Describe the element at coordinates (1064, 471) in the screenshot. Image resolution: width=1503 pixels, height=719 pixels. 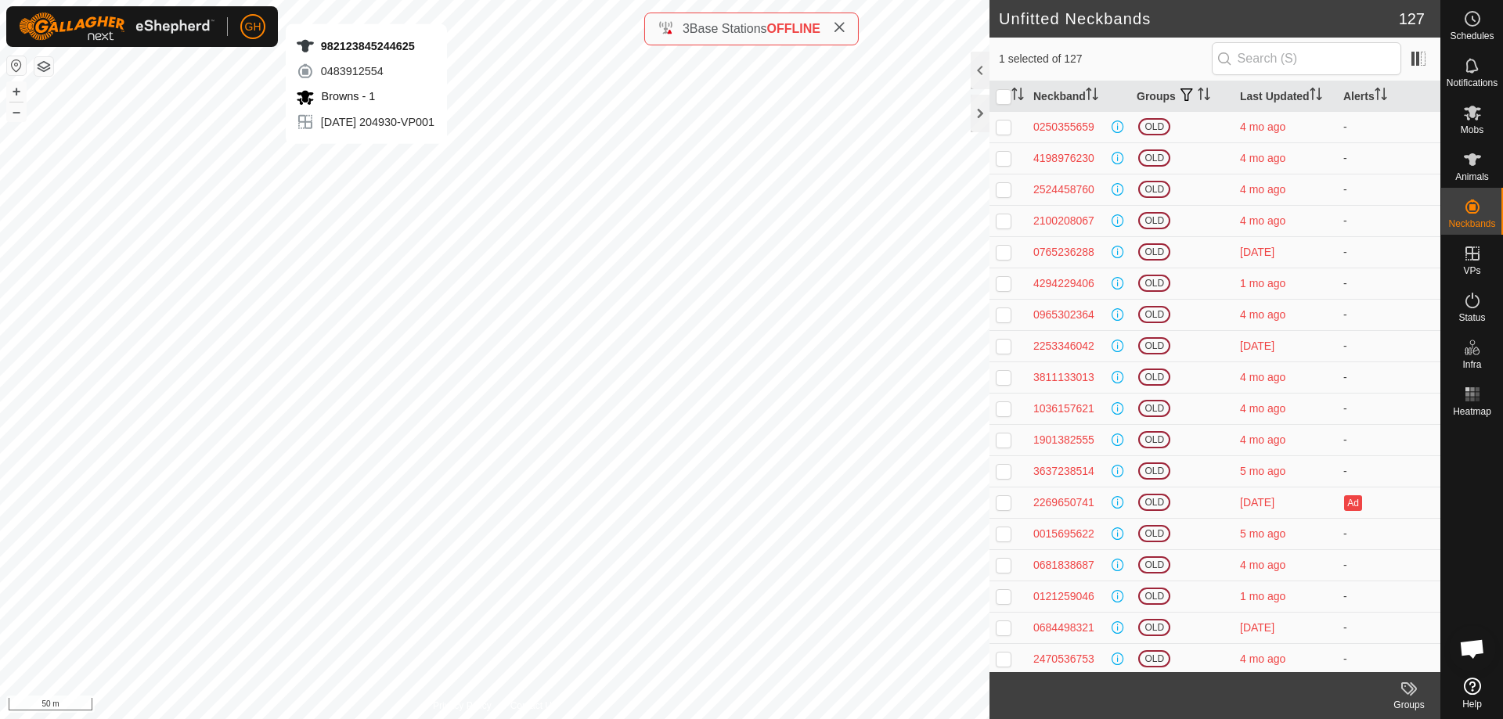
I see `div: 3637238514` at that location.